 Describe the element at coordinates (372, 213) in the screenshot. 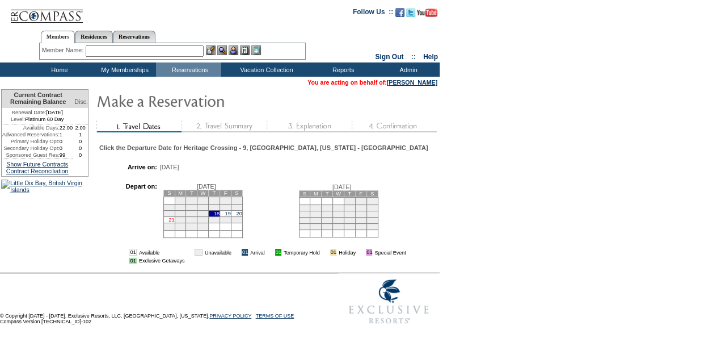

I see `td: 17` at that location.